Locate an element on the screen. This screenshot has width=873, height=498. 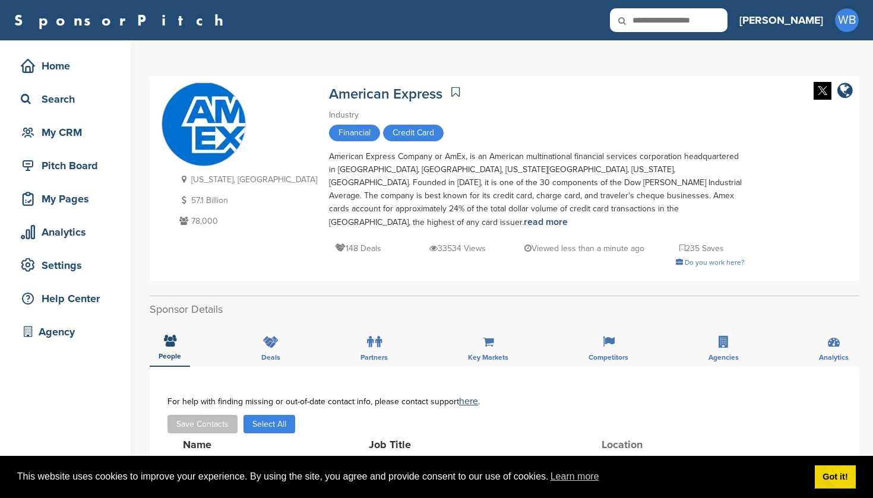
a: here is located at coordinates (469, 401).